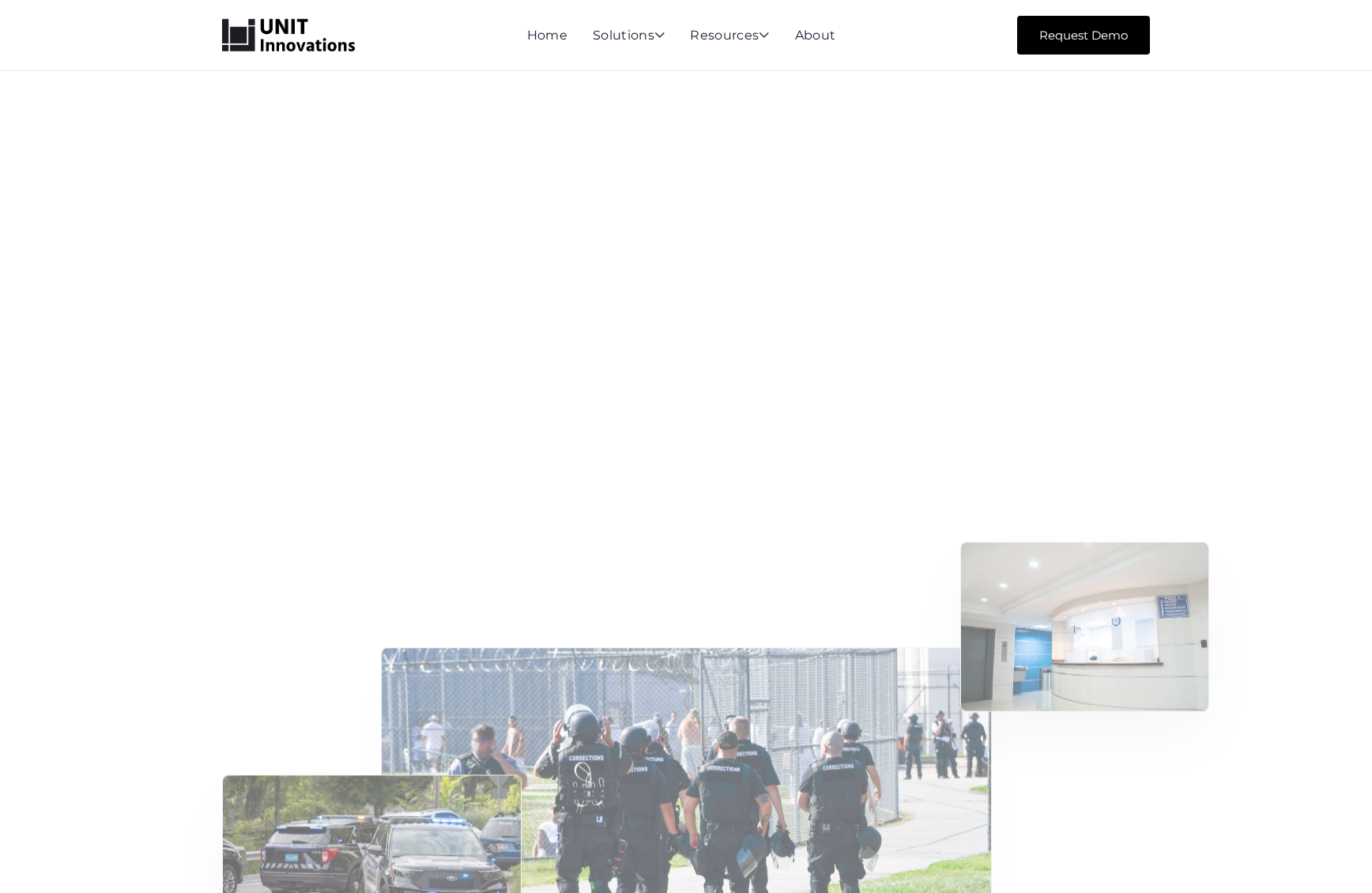 The height and width of the screenshot is (893, 1372). I want to click on a: home, so click(288, 36).